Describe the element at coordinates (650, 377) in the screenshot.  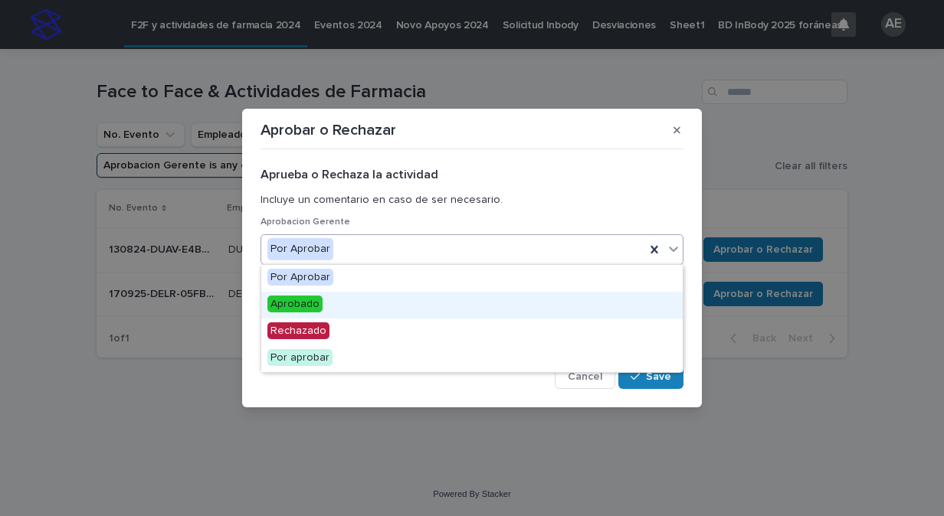
I see `button: Save` at that location.